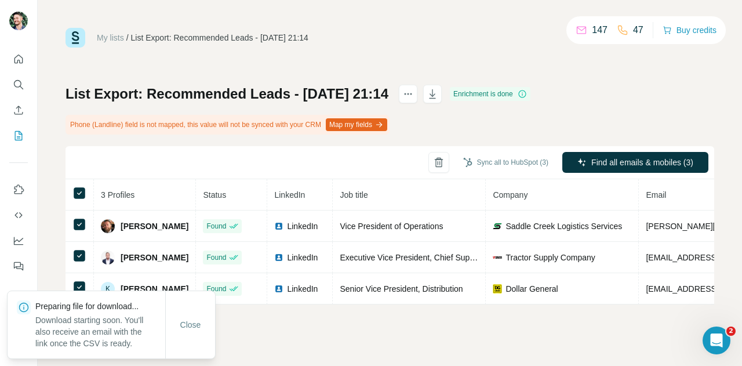 This screenshot has width=742, height=366. I want to click on button: Dashboard, so click(19, 241).